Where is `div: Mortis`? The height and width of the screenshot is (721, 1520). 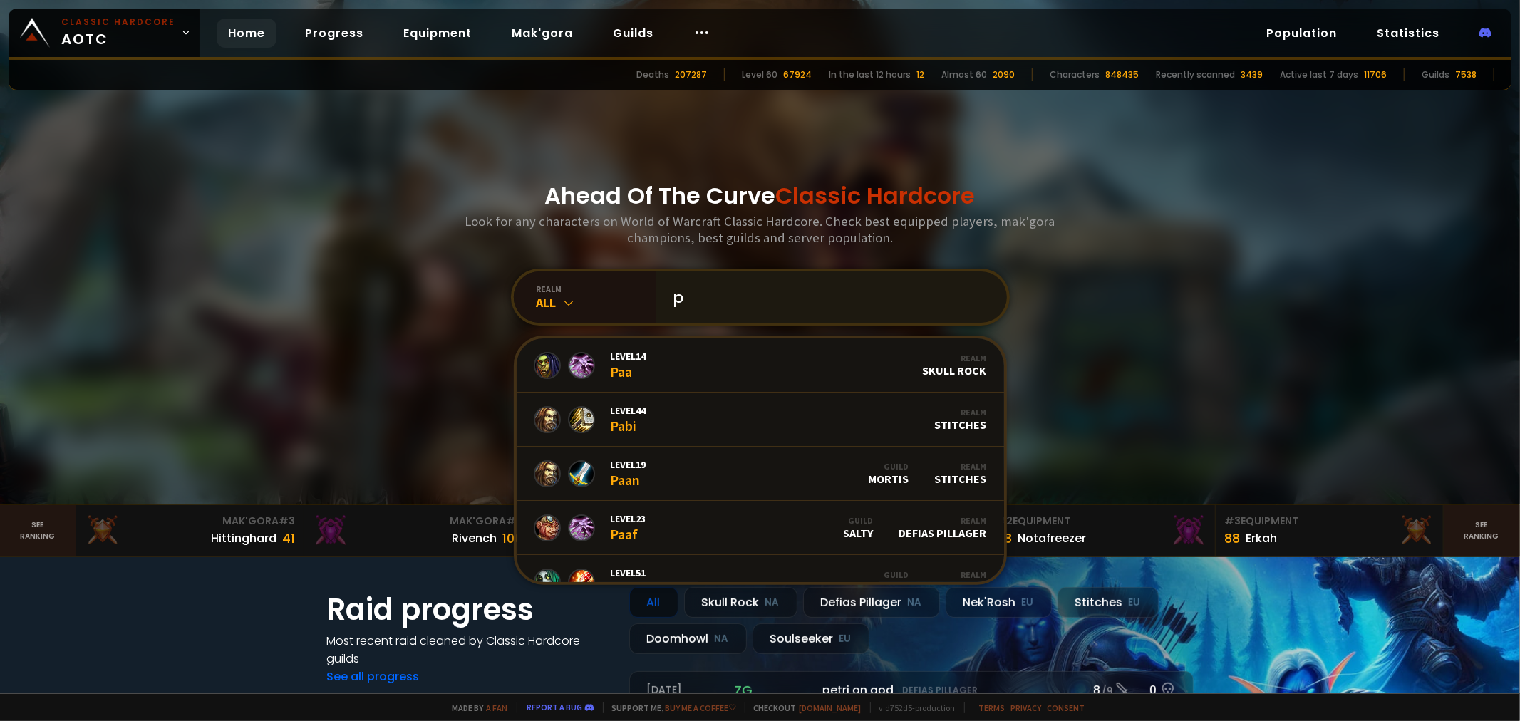
div: Mortis is located at coordinates (888, 473).